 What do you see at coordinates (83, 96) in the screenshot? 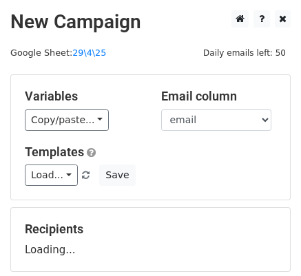
I see `h5: Variables` at bounding box center [83, 96].